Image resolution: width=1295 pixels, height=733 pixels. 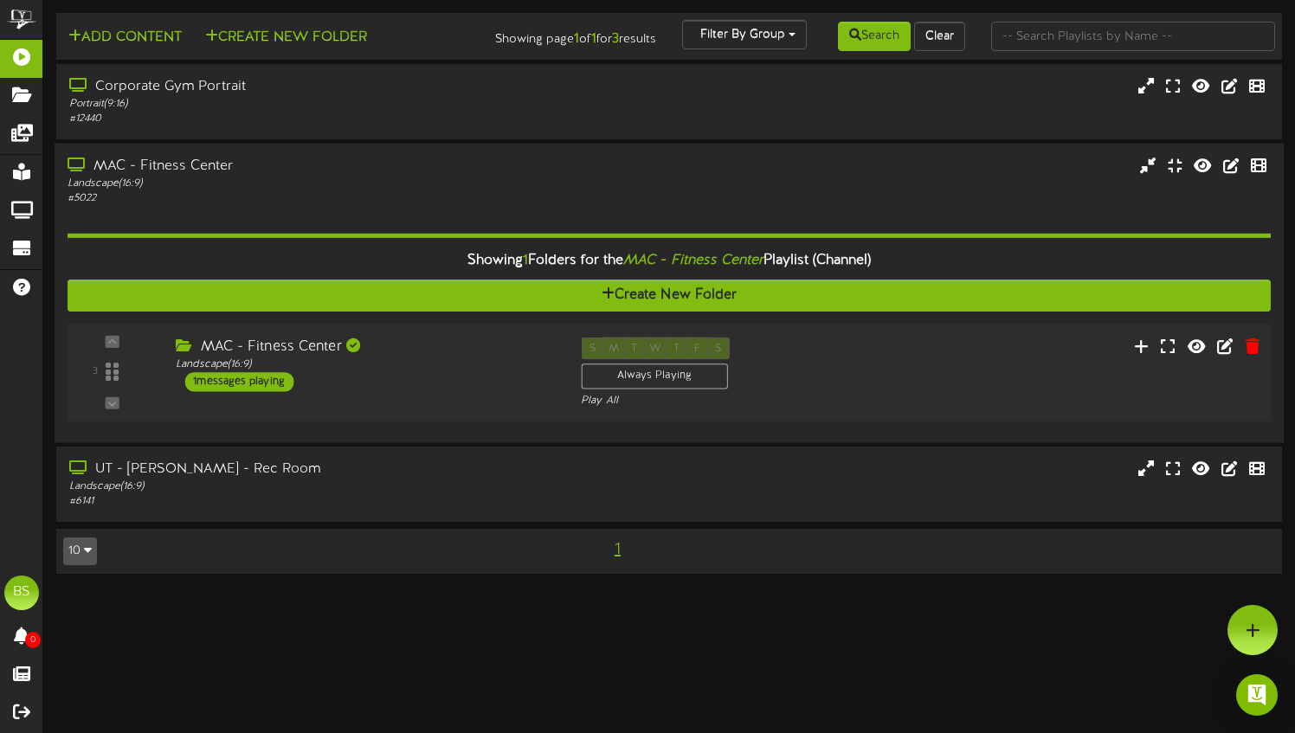 I want to click on div: Corporate Gym Portrait, so click(x=312, y=87).